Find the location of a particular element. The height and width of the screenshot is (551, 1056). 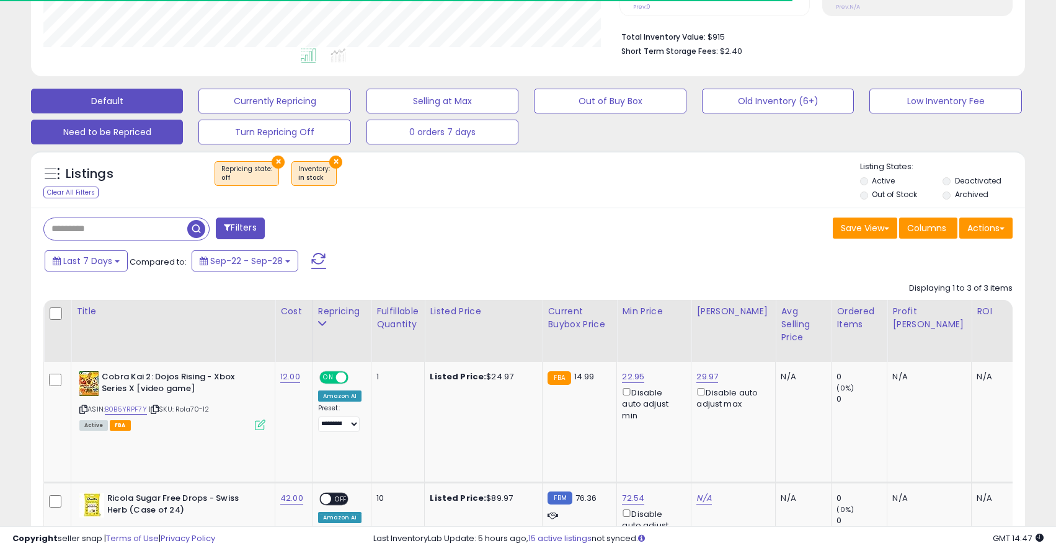

div: Ordered Items is located at coordinates (859, 318).